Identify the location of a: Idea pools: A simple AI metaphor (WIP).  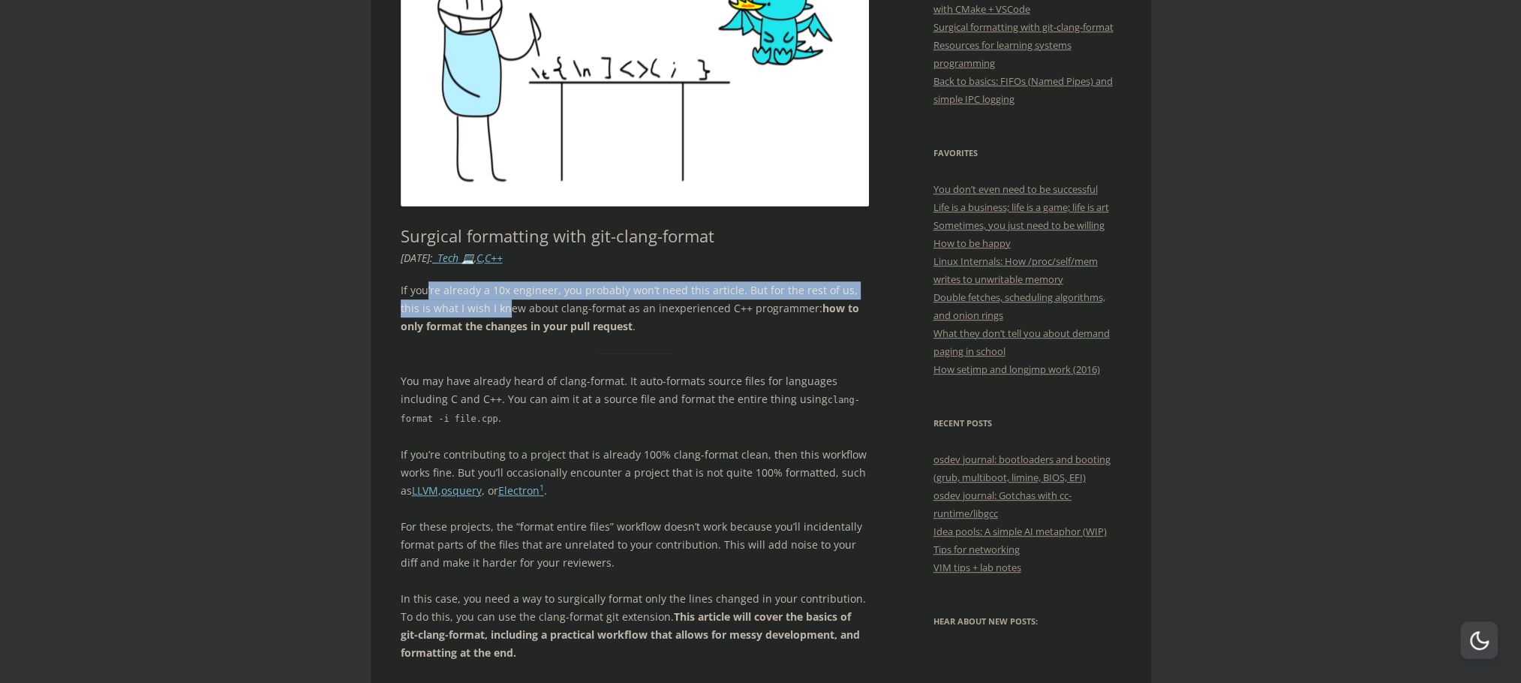
(1020, 531).